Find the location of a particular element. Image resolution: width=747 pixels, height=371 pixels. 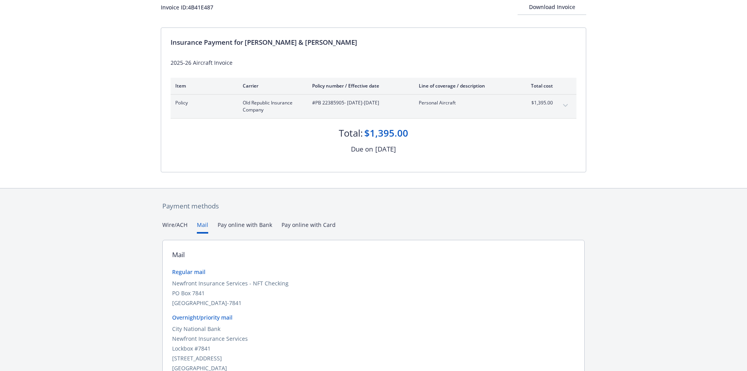

div: Carrier is located at coordinates (271, 85).